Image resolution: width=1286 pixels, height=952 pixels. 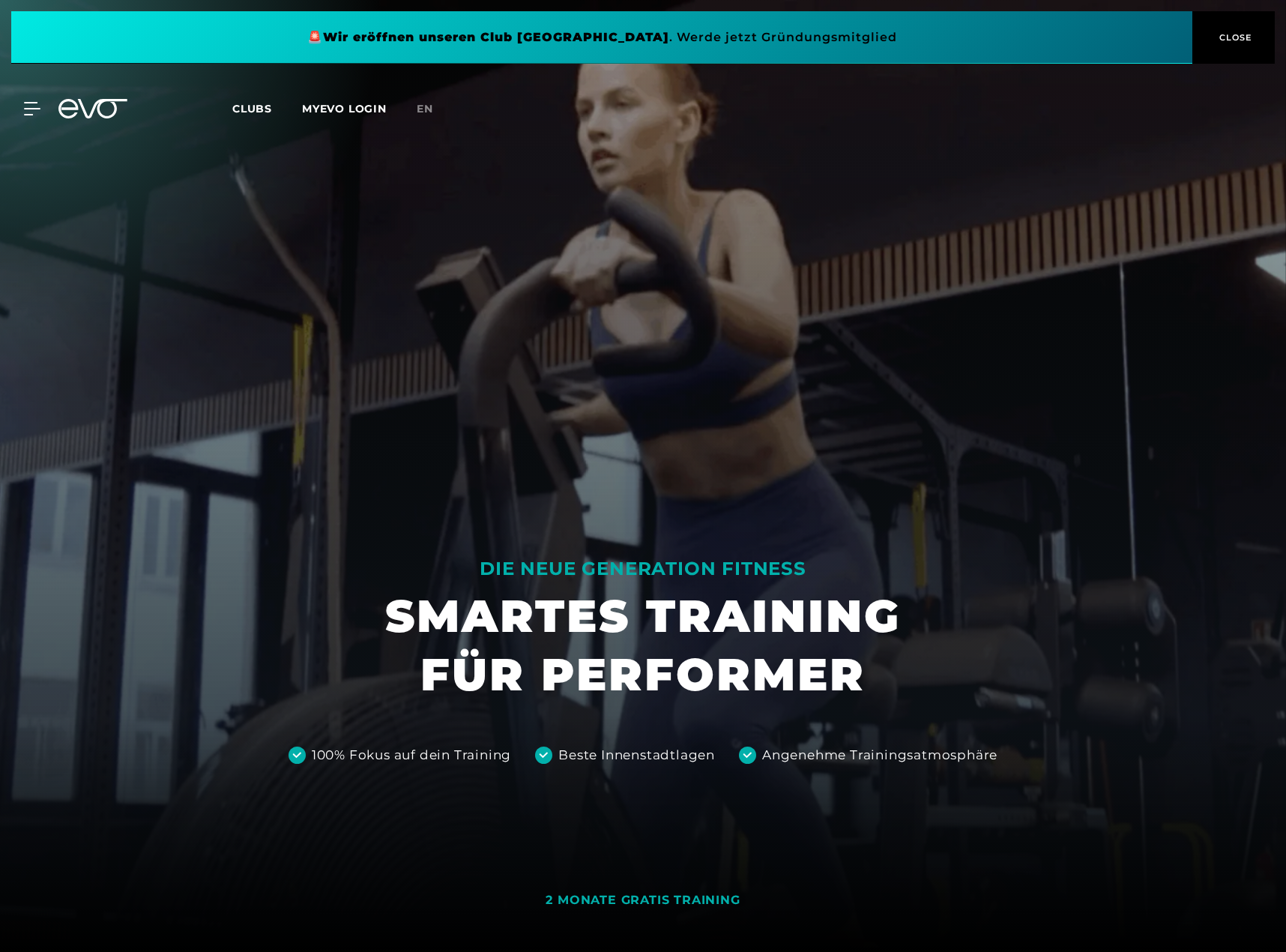 I want to click on div: 100% Fokus auf dein Training, so click(x=411, y=755).